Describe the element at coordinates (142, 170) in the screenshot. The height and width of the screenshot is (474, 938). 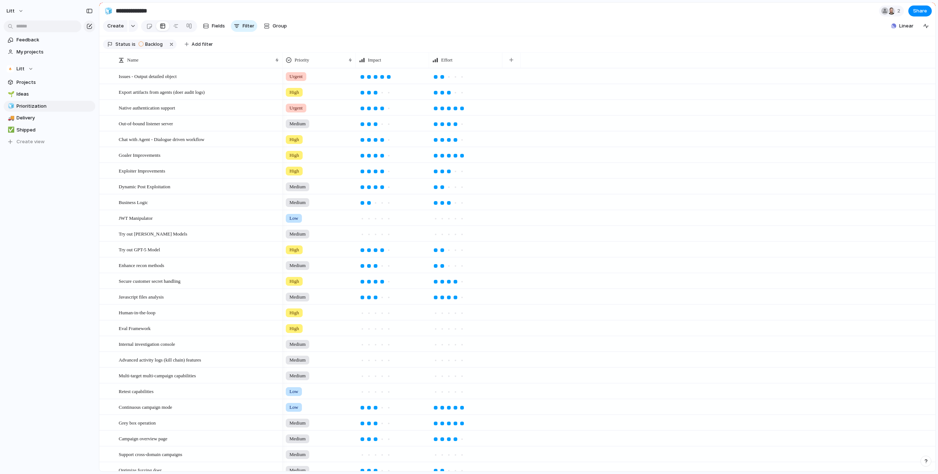
I see `span: Exploiter Improvements` at that location.